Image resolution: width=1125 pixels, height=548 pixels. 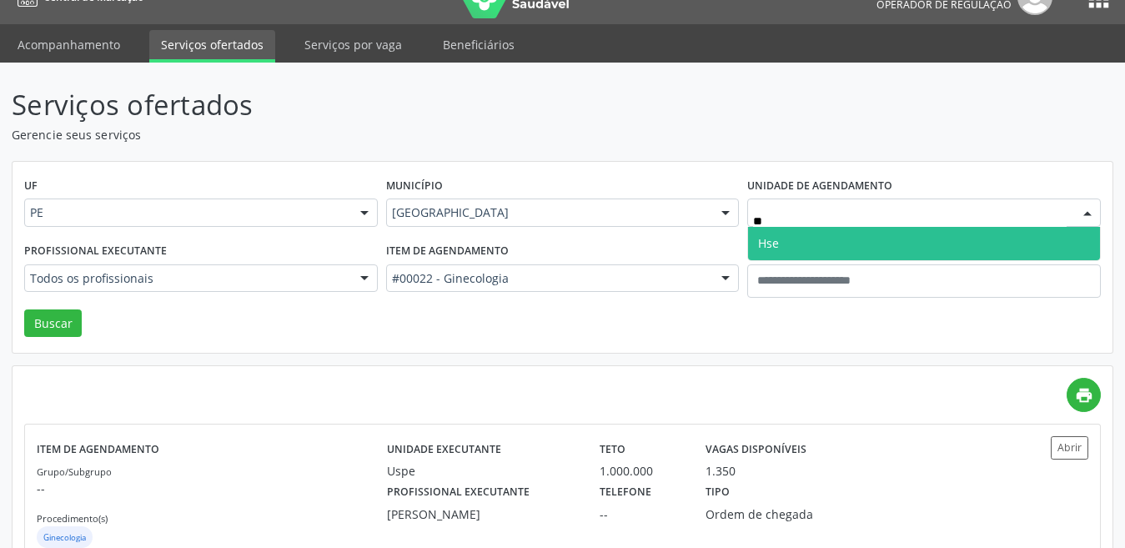 I want to click on label: UF, so click(x=31, y=186).